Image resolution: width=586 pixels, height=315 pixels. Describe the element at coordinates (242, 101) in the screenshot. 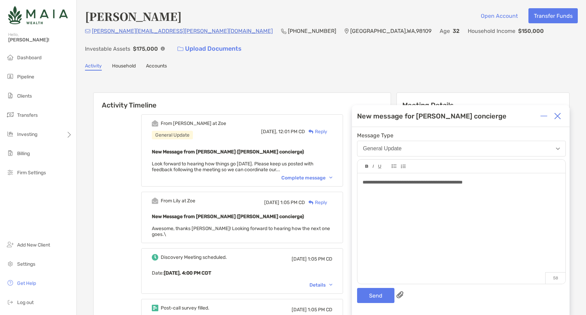

I see `h6: Activity Timeline` at that location.